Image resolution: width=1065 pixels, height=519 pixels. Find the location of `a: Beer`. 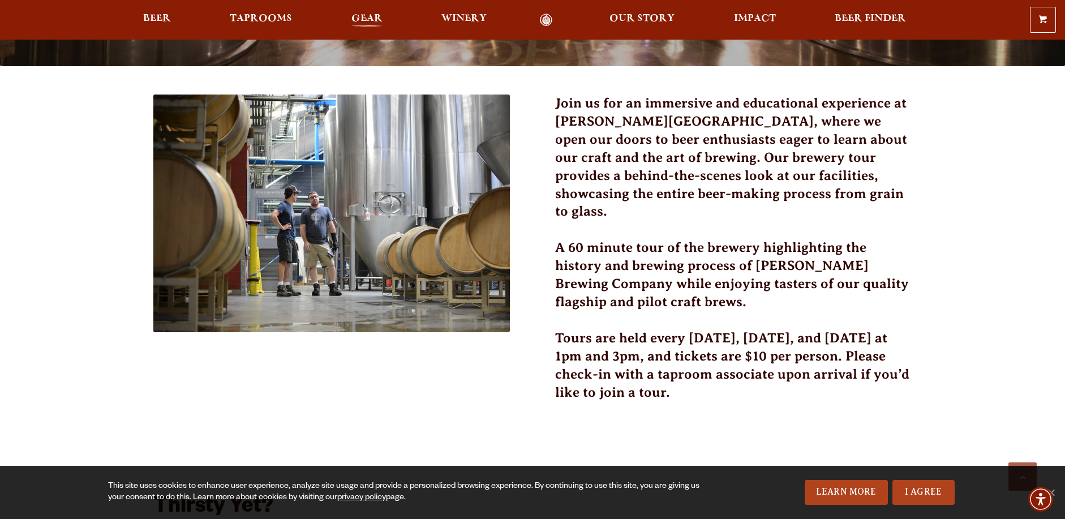

a: Beer is located at coordinates (157, 20).